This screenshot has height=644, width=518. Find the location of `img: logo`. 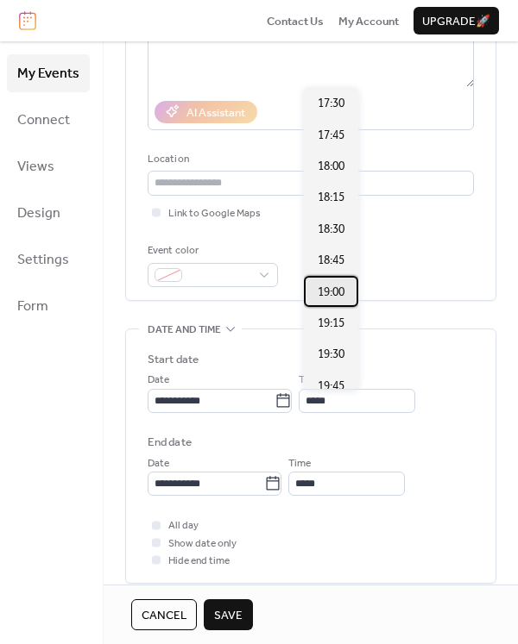

img: logo is located at coordinates (28, 21).